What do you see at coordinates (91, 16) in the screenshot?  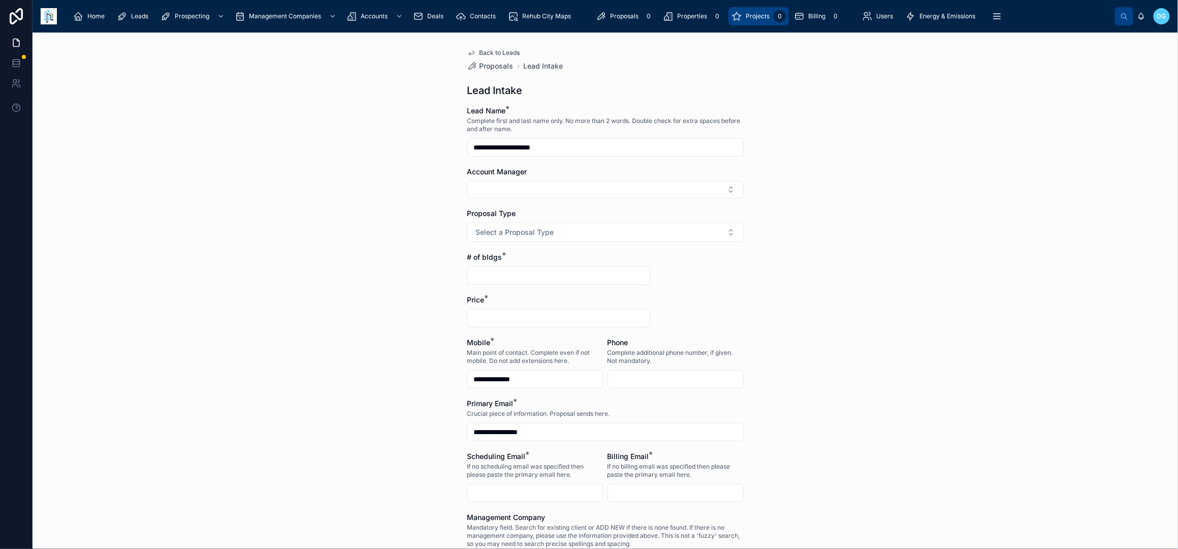 I see `a: Home` at bounding box center [91, 16].